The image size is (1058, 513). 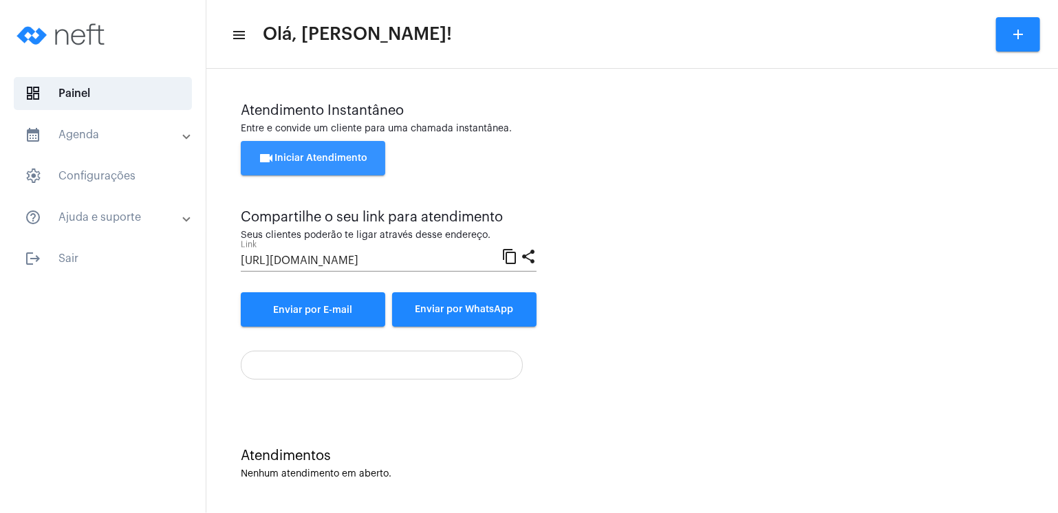 I want to click on mat-panel-title: Ajuda e suporte, so click(x=104, y=217).